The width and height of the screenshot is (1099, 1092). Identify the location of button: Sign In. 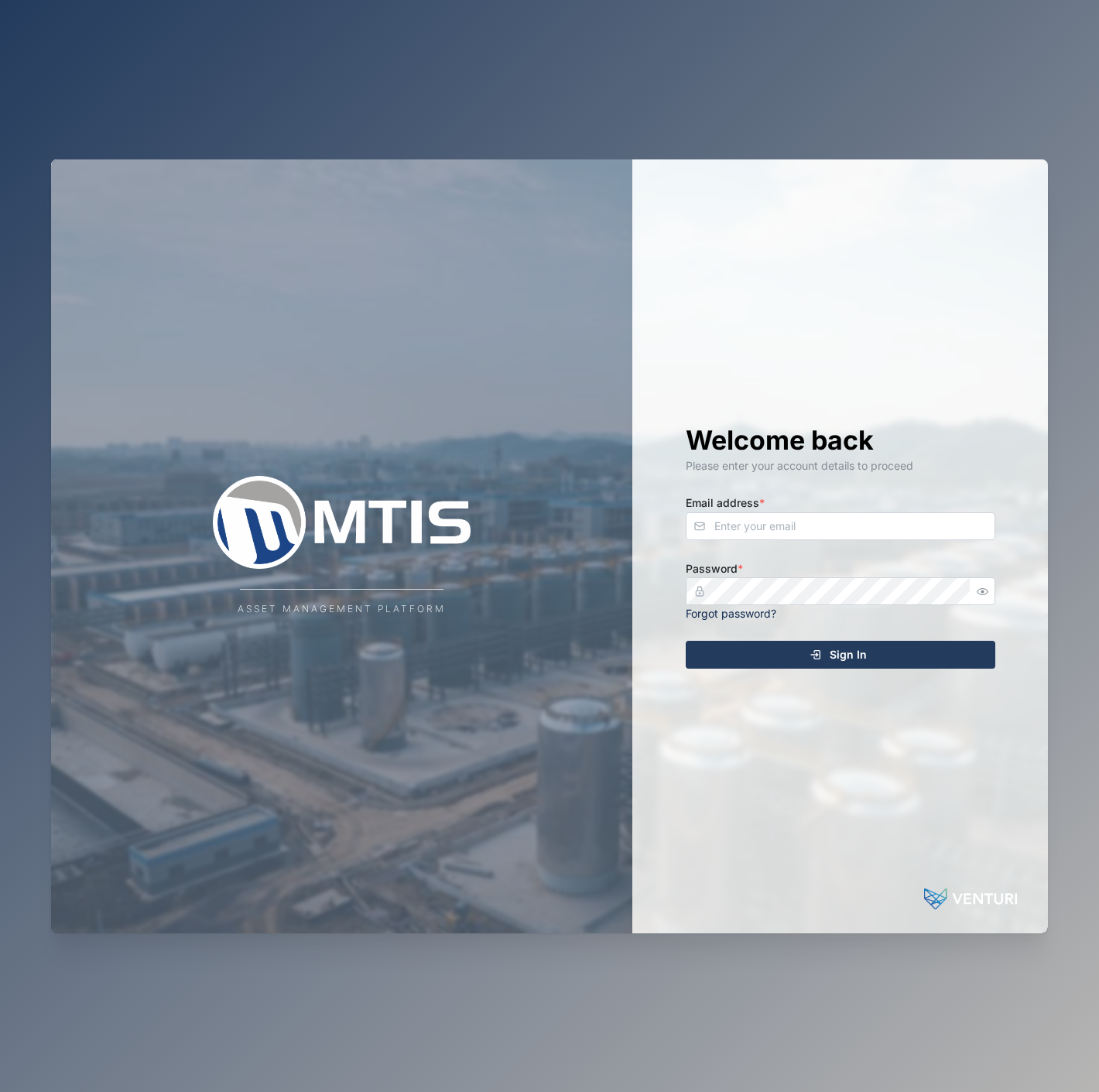
(841, 655).